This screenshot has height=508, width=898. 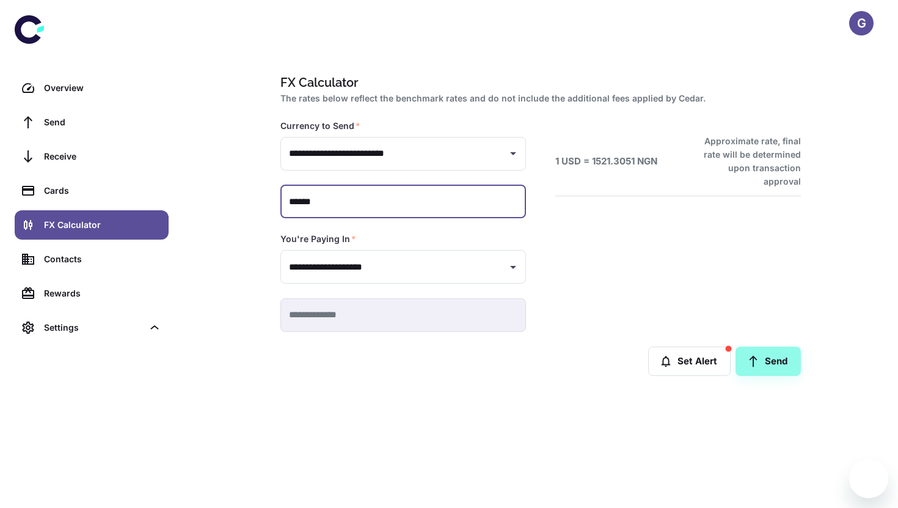 I want to click on div: Contacts, so click(x=103, y=259).